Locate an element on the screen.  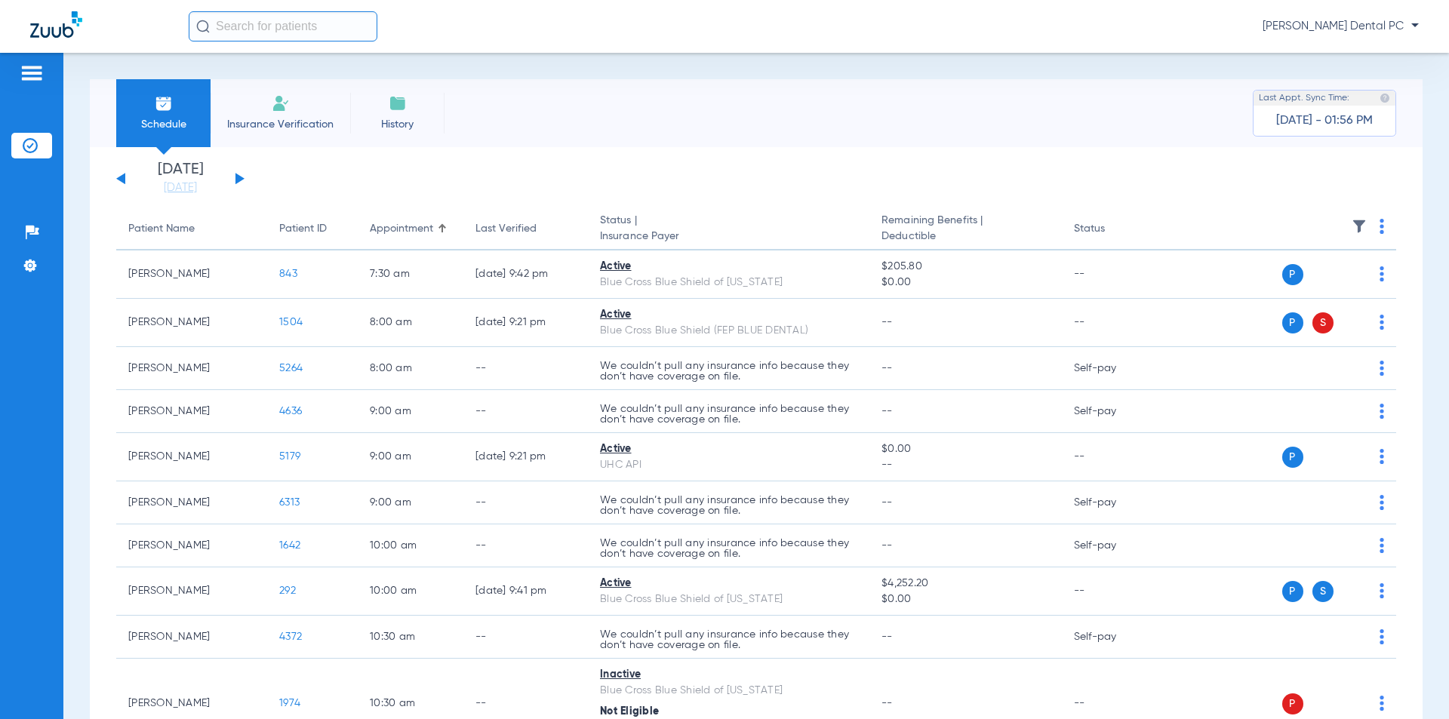
input: Search for patients is located at coordinates (283, 26).